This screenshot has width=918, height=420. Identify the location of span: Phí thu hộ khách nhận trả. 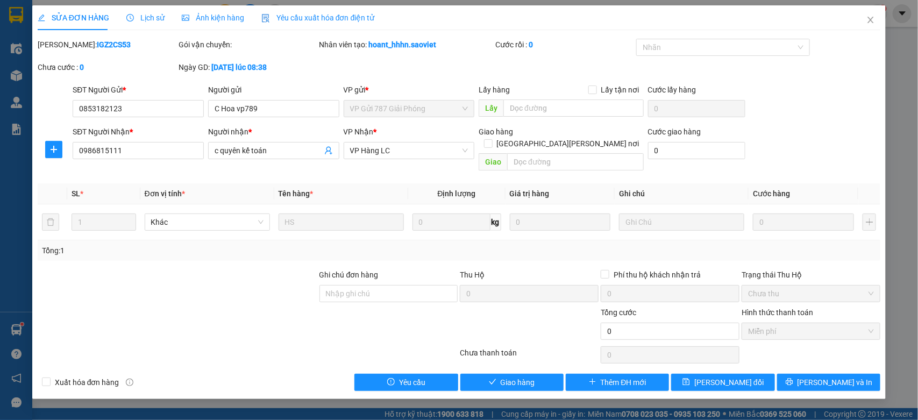
(657, 275).